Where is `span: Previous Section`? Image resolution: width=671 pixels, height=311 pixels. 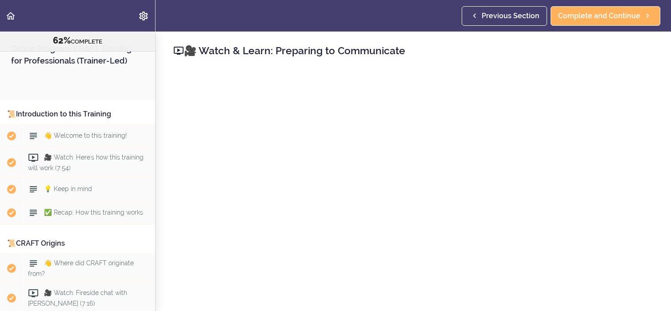
span: Previous Section is located at coordinates (510, 16).